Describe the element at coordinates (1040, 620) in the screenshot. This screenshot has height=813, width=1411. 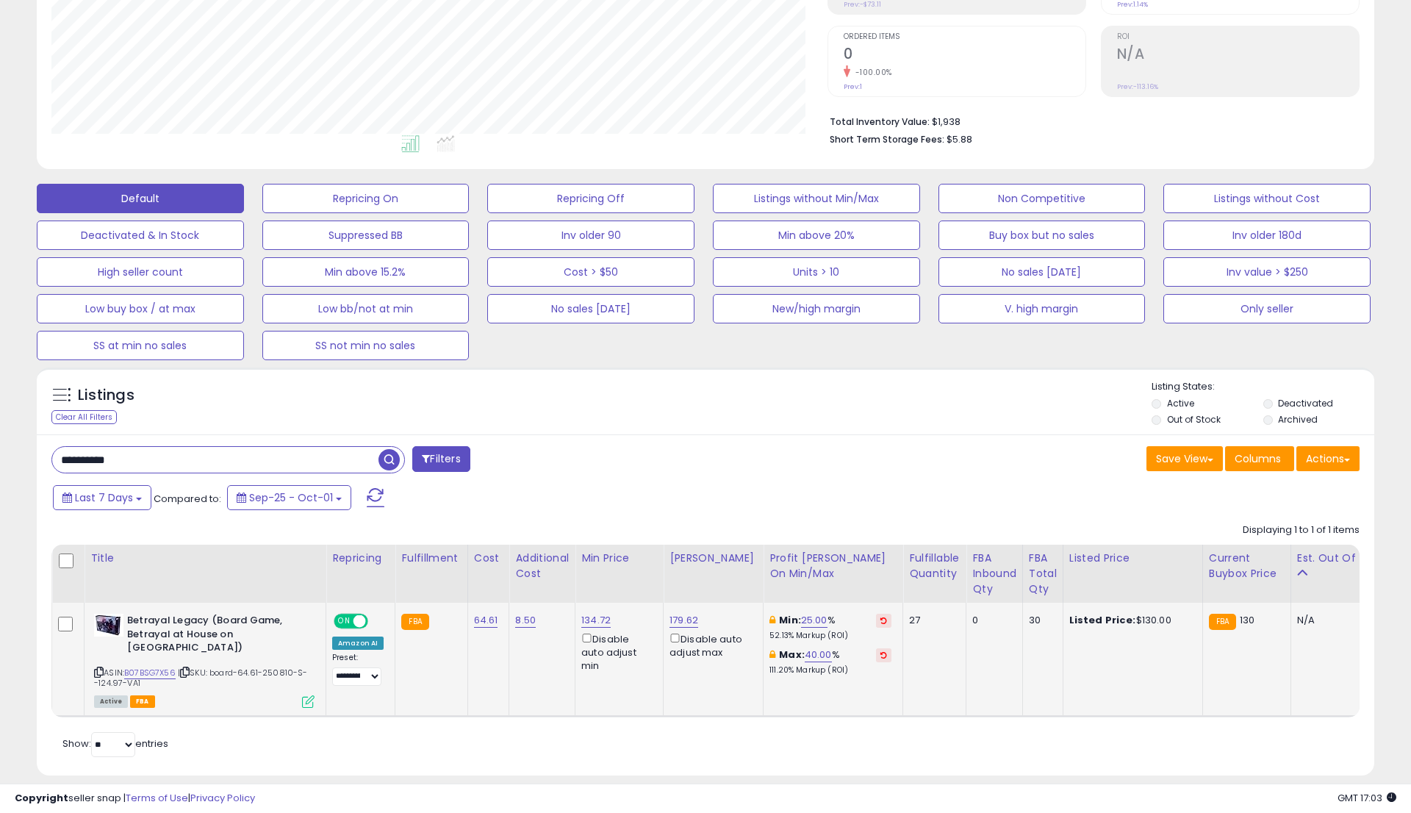
I see `div: 30` at that location.